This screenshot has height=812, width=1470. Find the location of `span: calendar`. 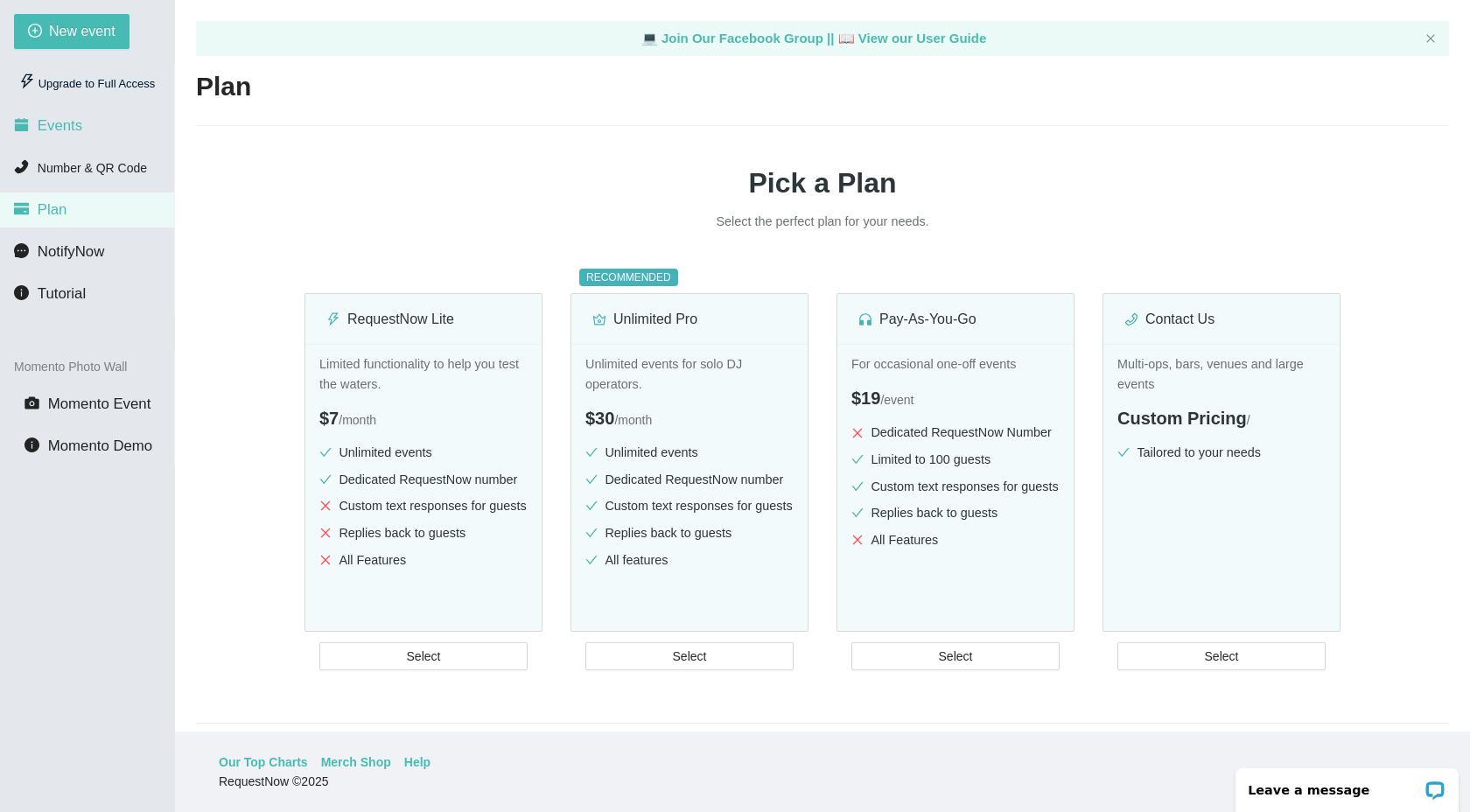

span: calendar is located at coordinates (21, 124).